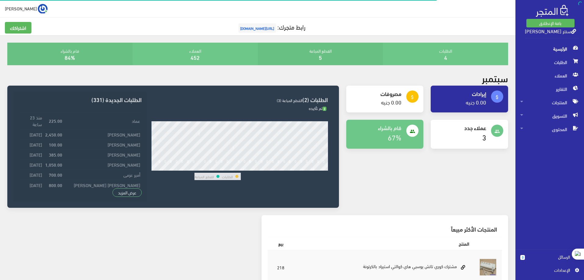  What do you see at coordinates (55, 185) in the screenshot?
I see `strong: 800.00` at bounding box center [55, 185].